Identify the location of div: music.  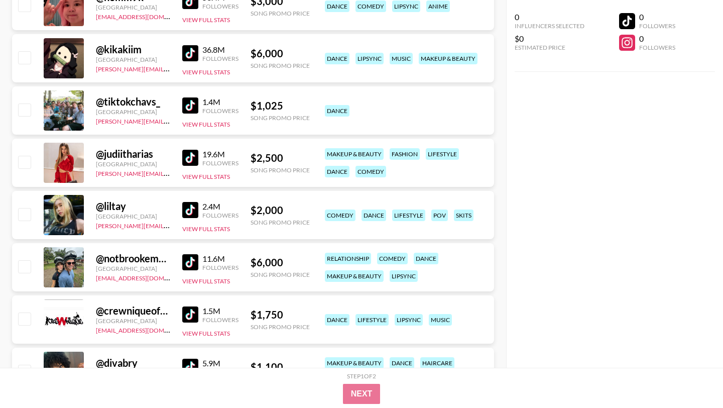
(440, 319).